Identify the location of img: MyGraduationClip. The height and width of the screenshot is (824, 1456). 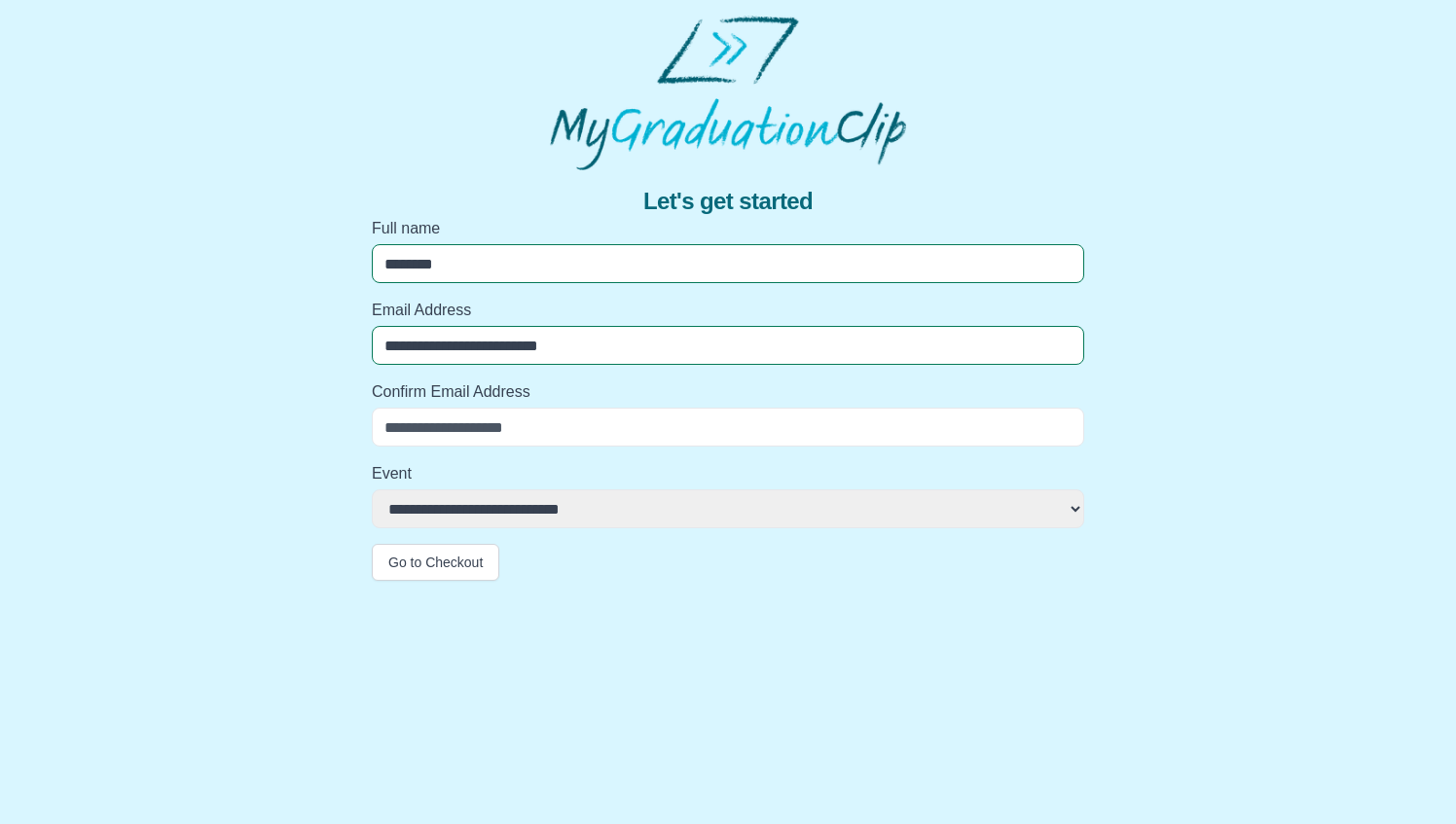
(728, 92).